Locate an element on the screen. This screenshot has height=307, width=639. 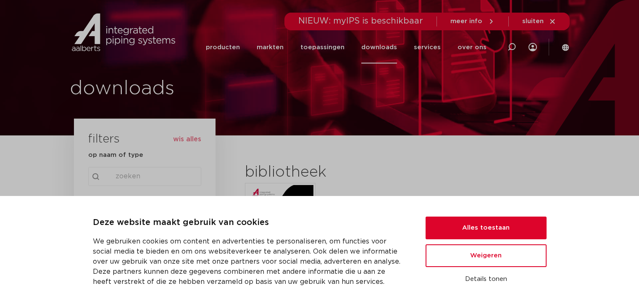
button: Alles toestaan is located at coordinates (486, 228).